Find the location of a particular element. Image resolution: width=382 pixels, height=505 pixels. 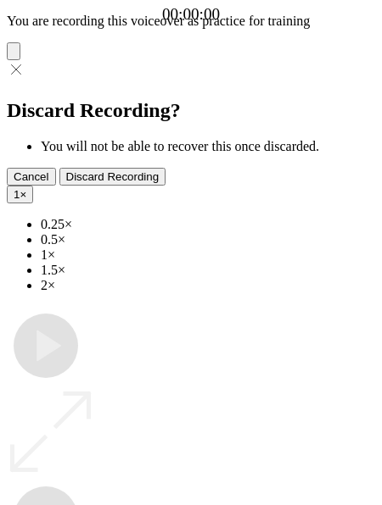

button: 1× is located at coordinates (20, 194).